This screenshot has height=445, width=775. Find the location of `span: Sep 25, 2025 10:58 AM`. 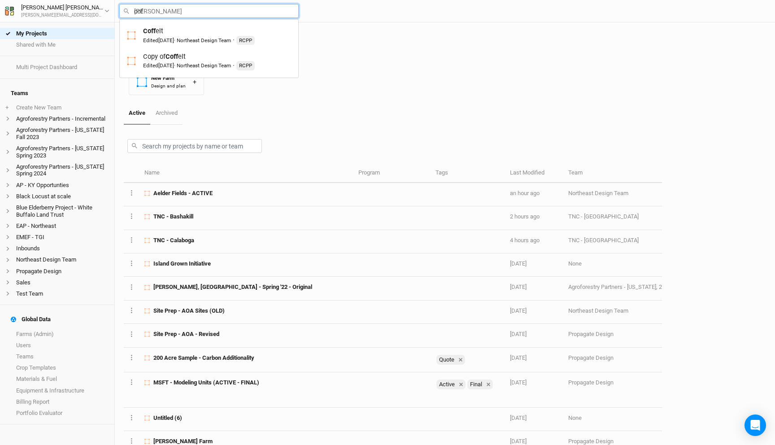

span: Sep 25, 2025 10:58 AM is located at coordinates (525, 216).